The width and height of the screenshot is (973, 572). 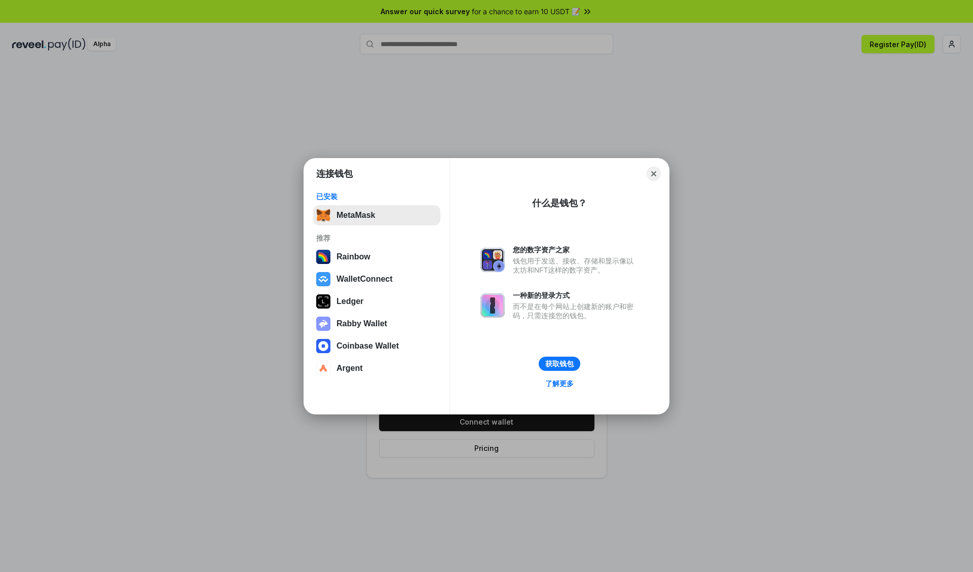 What do you see at coordinates (560, 364) in the screenshot?
I see `div: 获取钱包` at bounding box center [560, 364].